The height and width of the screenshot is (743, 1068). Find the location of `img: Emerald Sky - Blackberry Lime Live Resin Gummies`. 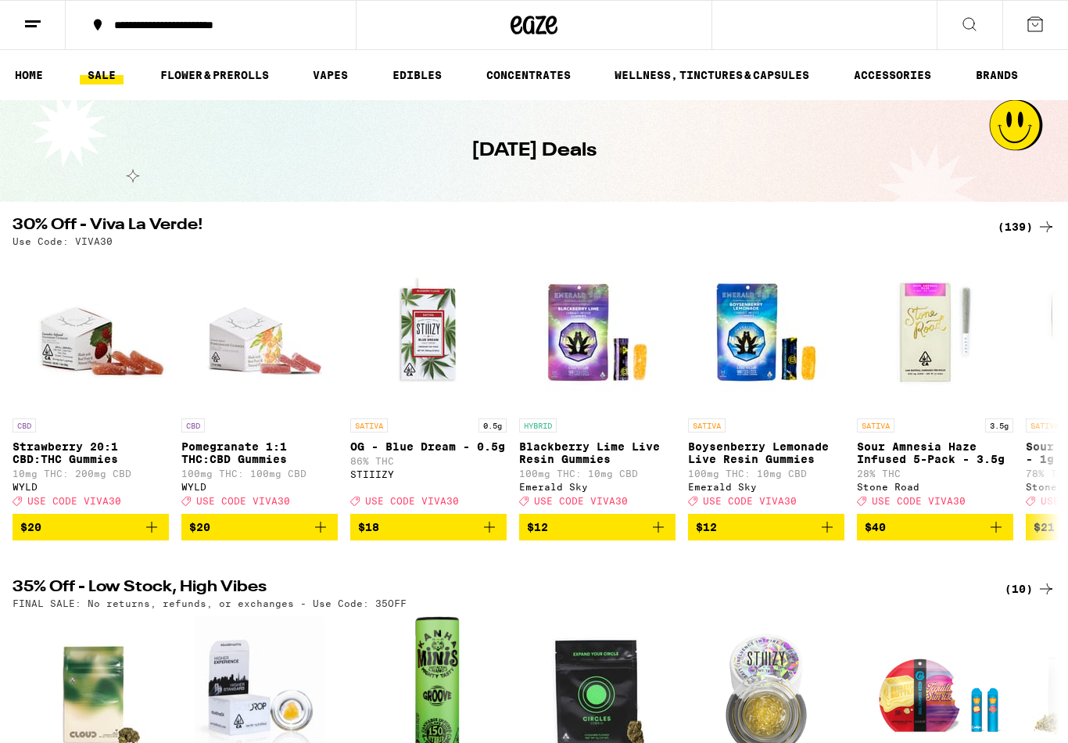

img: Emerald Sky - Blackberry Lime Live Resin Gummies is located at coordinates (597, 332).